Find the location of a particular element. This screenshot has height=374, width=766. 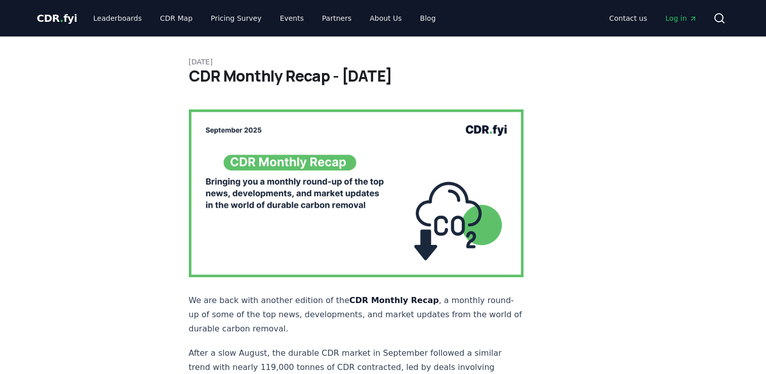

a: CDR.fyi is located at coordinates (57, 18).